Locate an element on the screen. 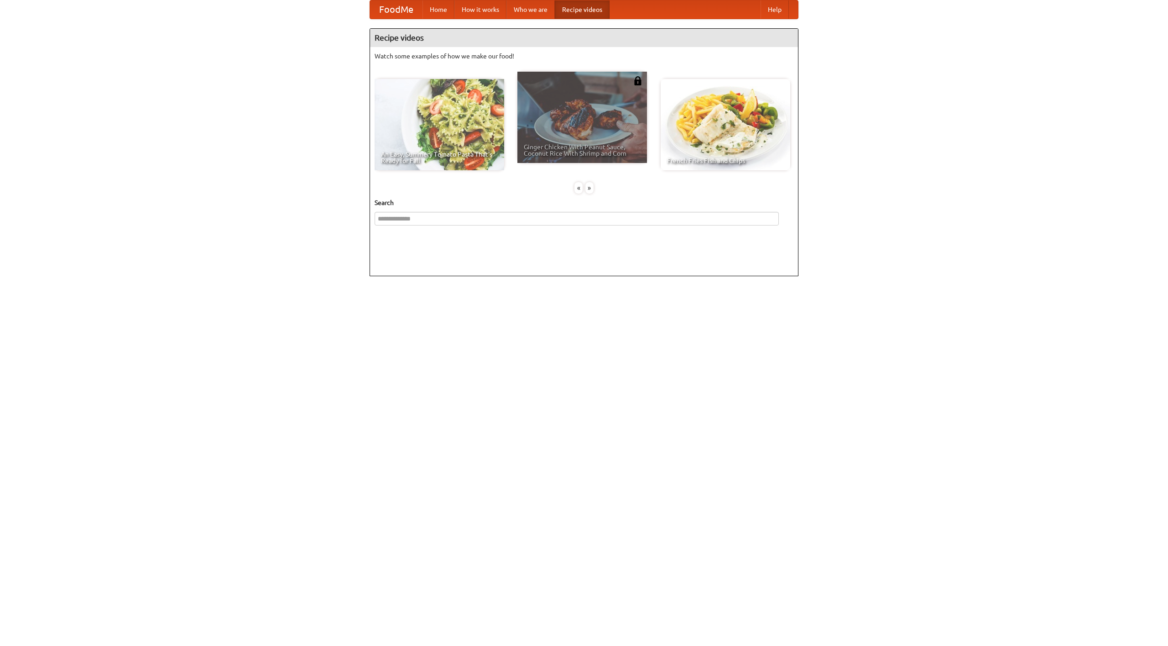  a: Home is located at coordinates (438, 10).